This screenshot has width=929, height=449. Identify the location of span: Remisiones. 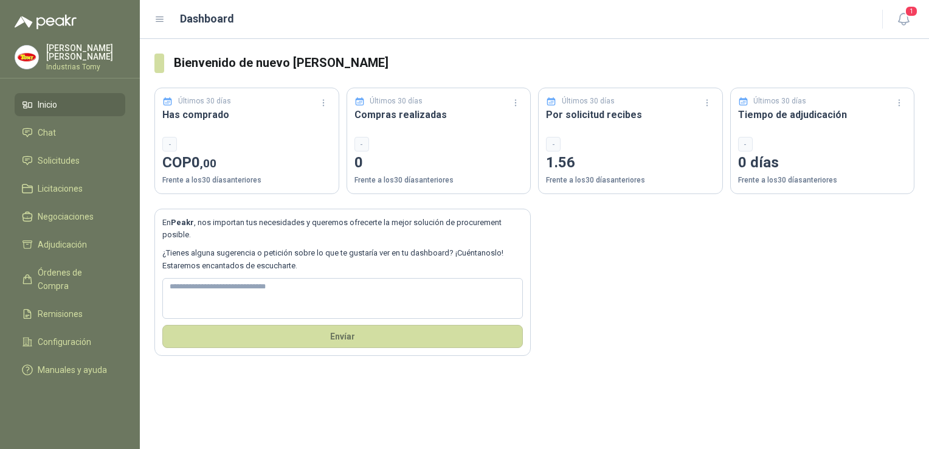
(60, 314).